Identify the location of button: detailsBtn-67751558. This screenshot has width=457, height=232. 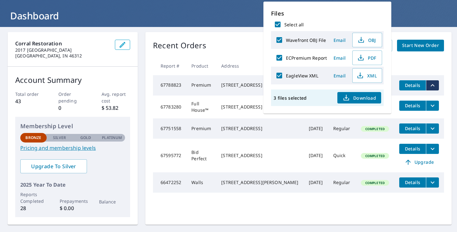
(413, 129).